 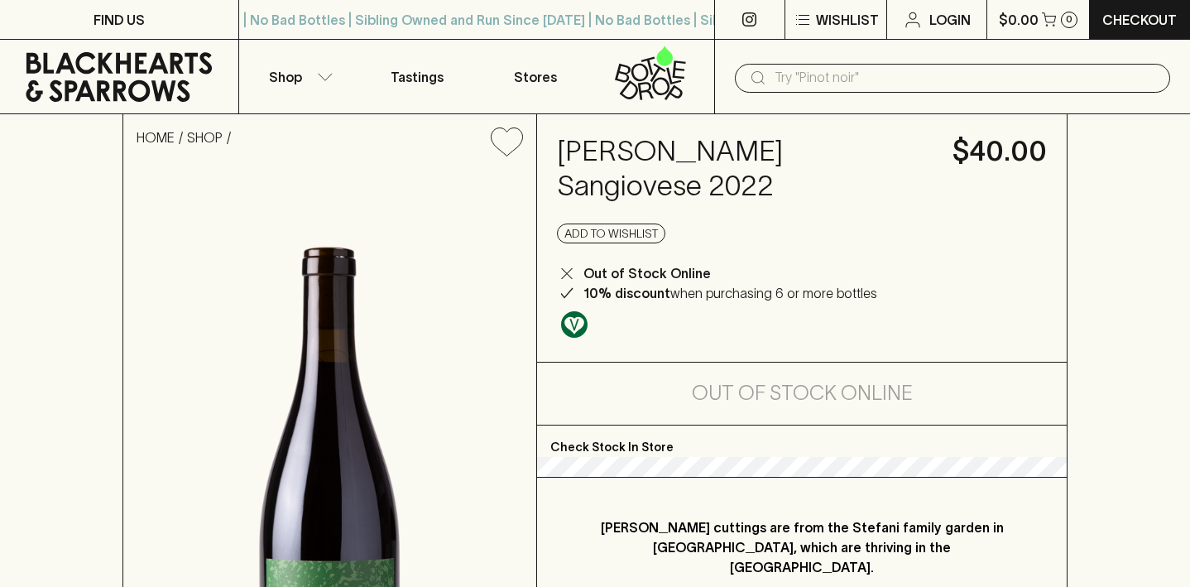 I want to click on p: Out of Stock Online, so click(x=647, y=273).